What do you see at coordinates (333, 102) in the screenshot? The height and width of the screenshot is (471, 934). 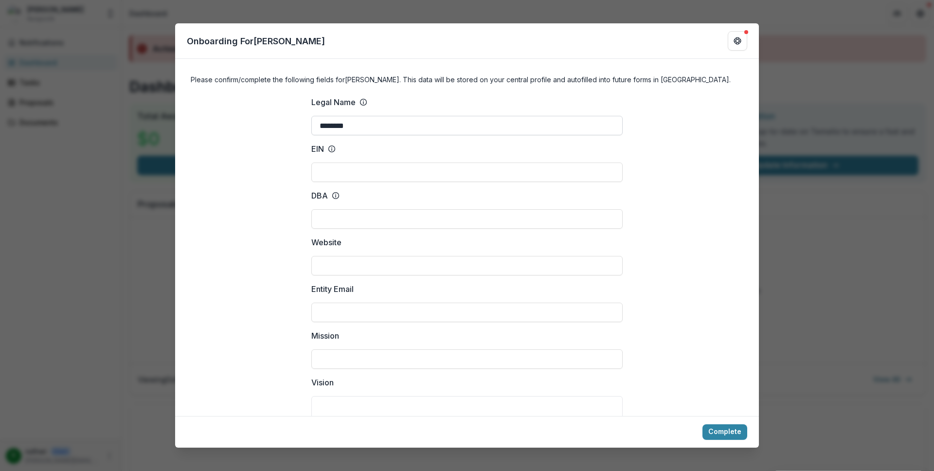 I see `p: Legal Name` at bounding box center [333, 102].